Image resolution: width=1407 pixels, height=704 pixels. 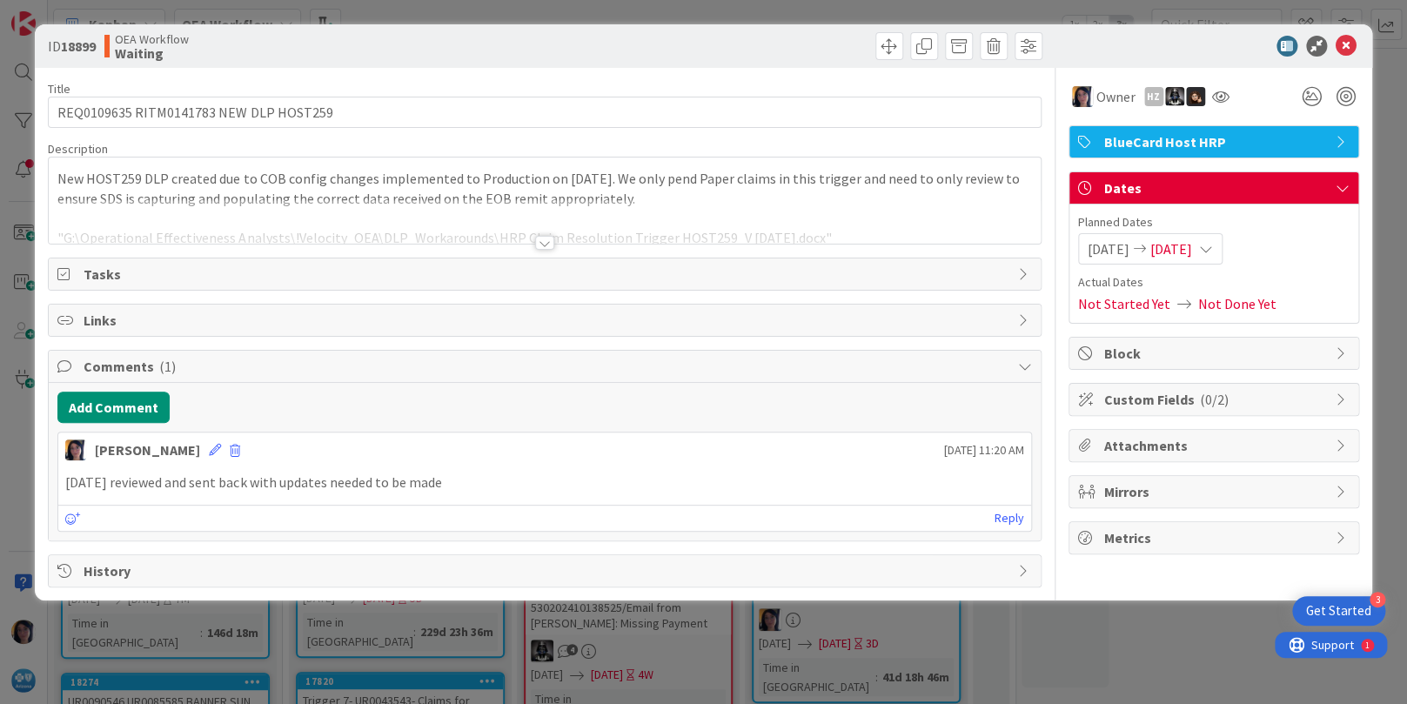 What do you see at coordinates (1196, 97) in the screenshot?
I see `img: ZB` at bounding box center [1196, 97].